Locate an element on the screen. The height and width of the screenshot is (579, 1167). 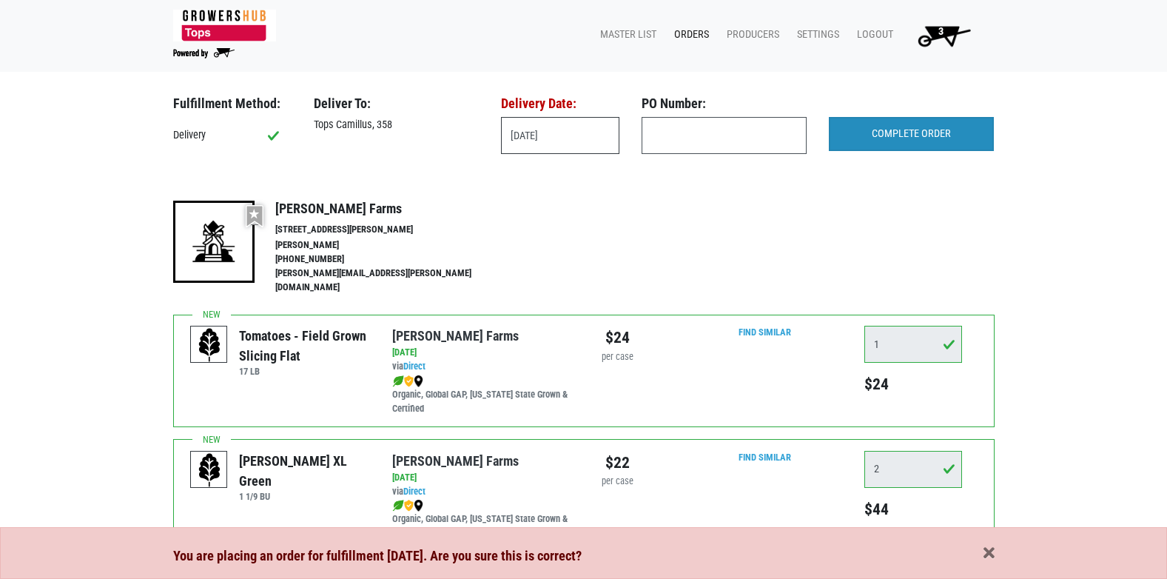
h6: 17 LB is located at coordinates (304, 371).